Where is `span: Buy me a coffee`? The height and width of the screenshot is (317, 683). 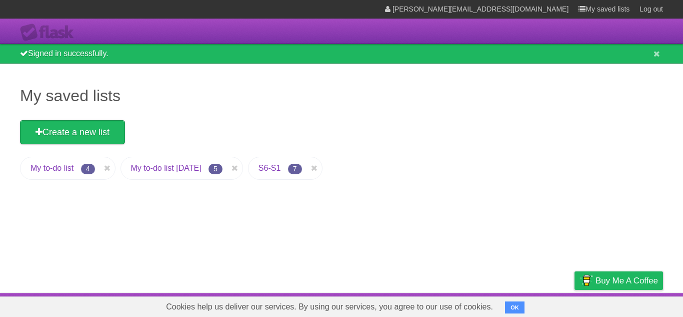 span: Buy me a coffee is located at coordinates (627, 280).